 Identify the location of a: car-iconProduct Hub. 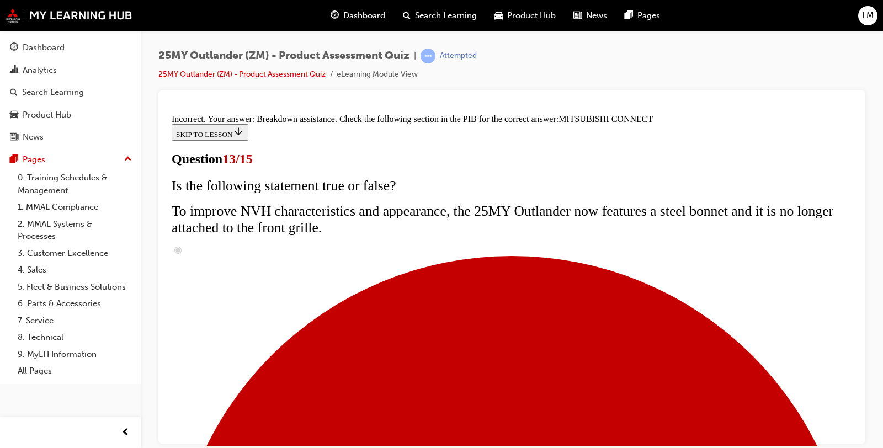
(525, 15).